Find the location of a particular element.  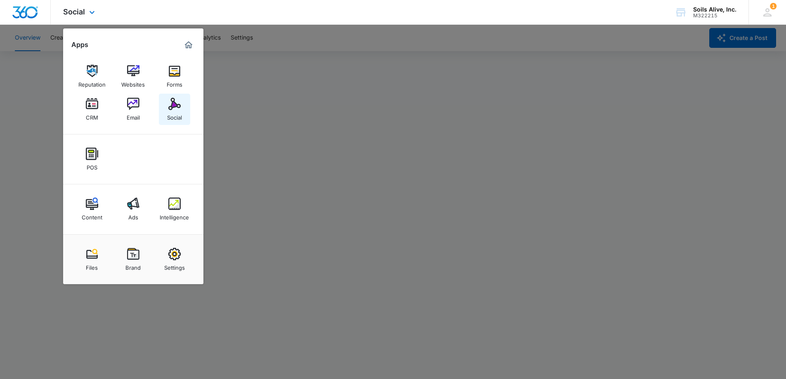

div: Intelligence is located at coordinates (174, 215).